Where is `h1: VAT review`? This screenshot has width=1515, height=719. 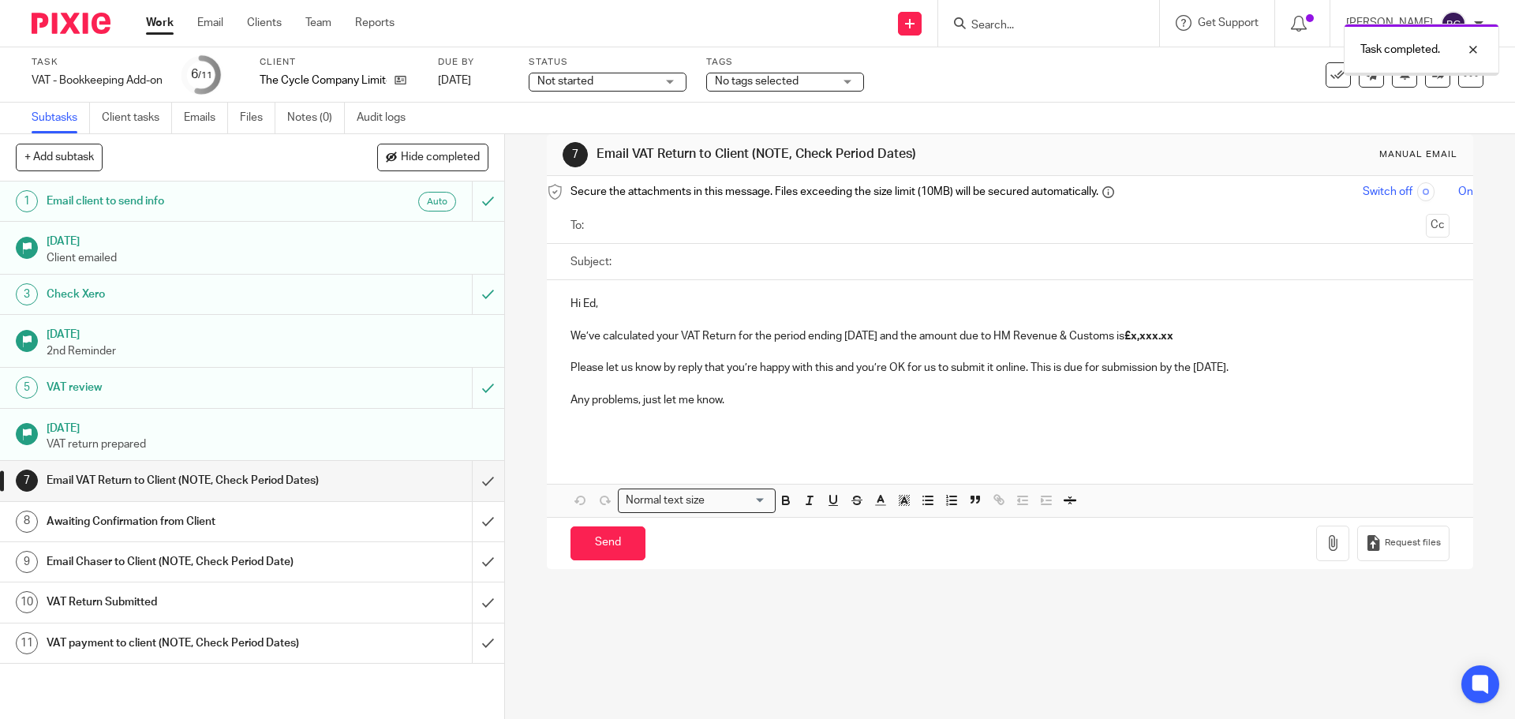
h1: VAT review is located at coordinates (183, 387).